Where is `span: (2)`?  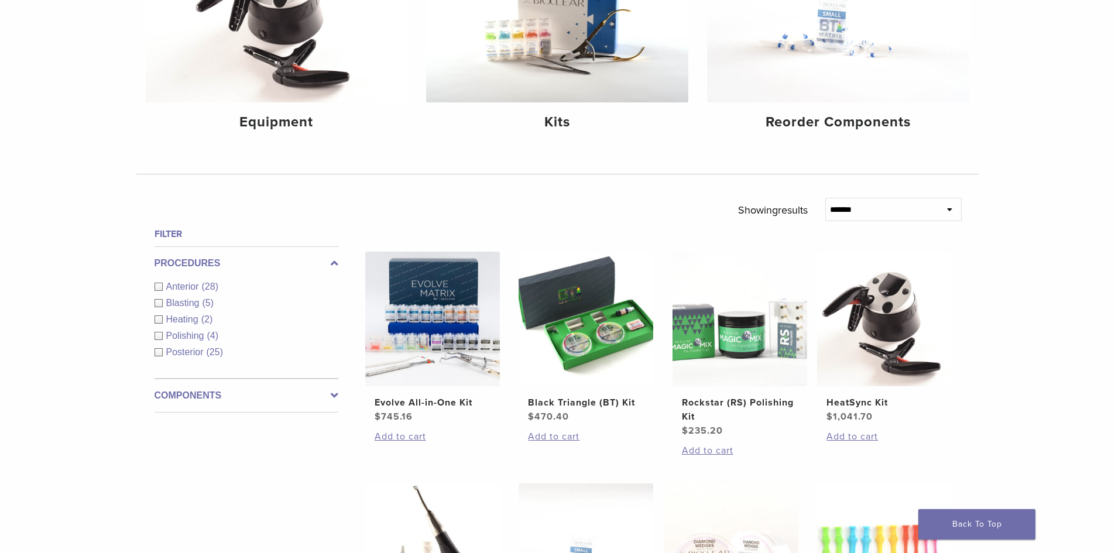 span: (2) is located at coordinates (207, 319).